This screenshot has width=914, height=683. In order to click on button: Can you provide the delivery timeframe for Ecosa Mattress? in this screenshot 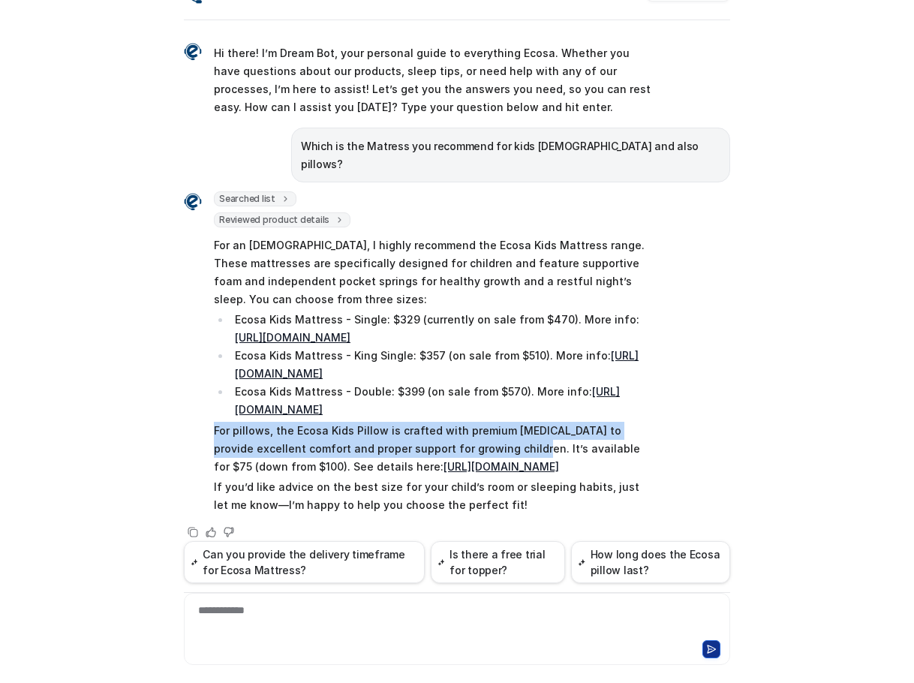, I will do `click(304, 562)`.